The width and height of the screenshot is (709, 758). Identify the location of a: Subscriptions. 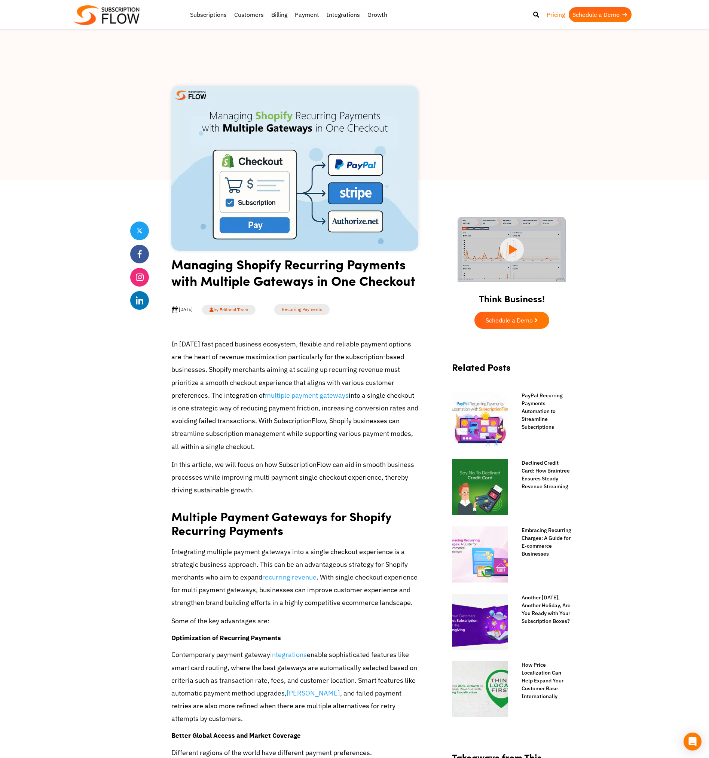
(208, 15).